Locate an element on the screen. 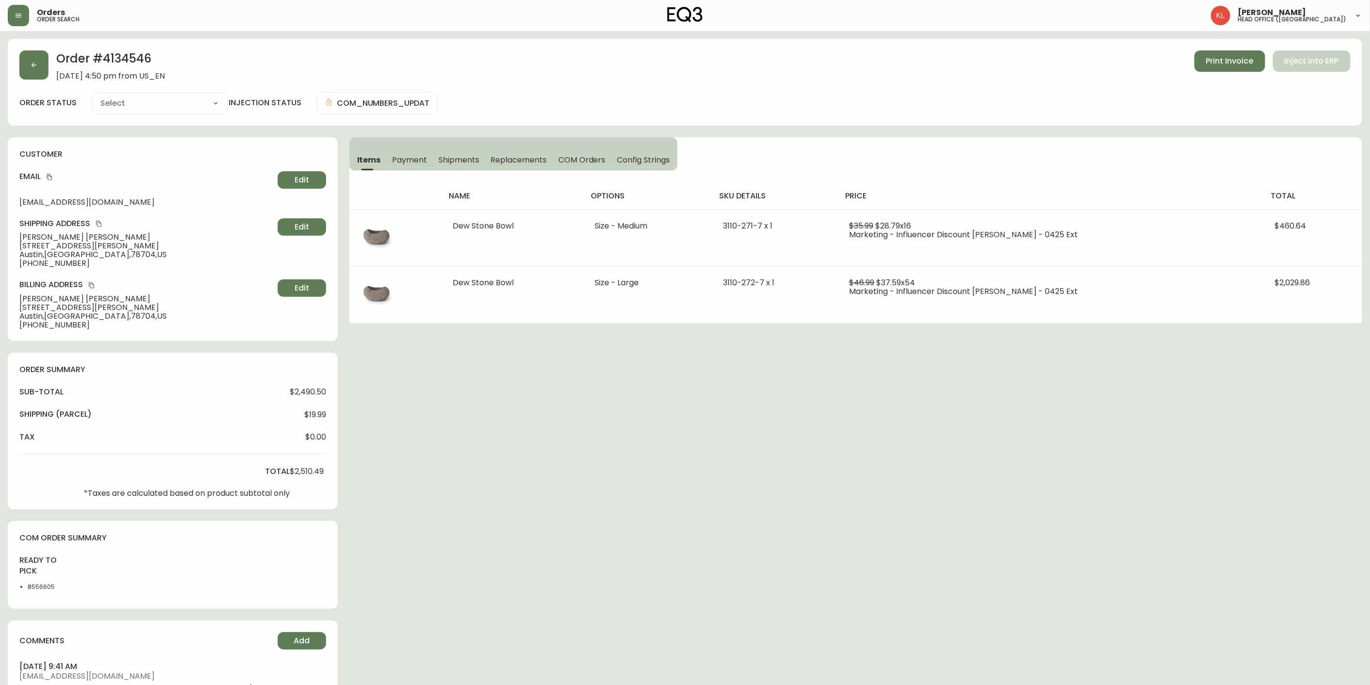 The width and height of the screenshot is (1370, 685). h5: order search is located at coordinates (58, 19).